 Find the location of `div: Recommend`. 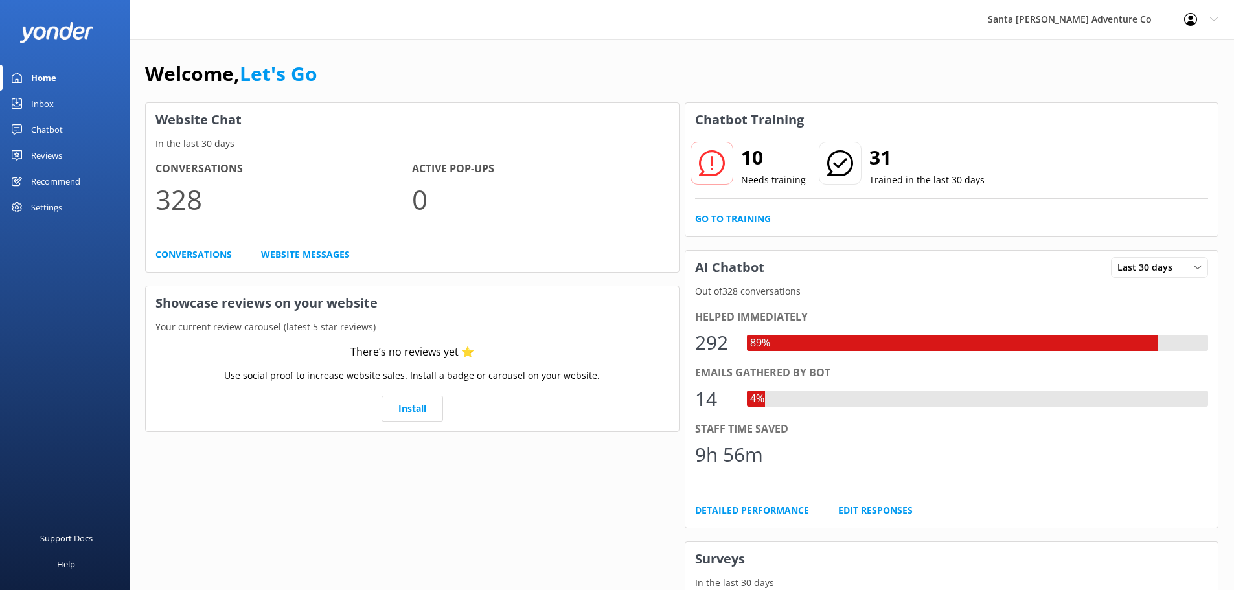

div: Recommend is located at coordinates (56, 181).